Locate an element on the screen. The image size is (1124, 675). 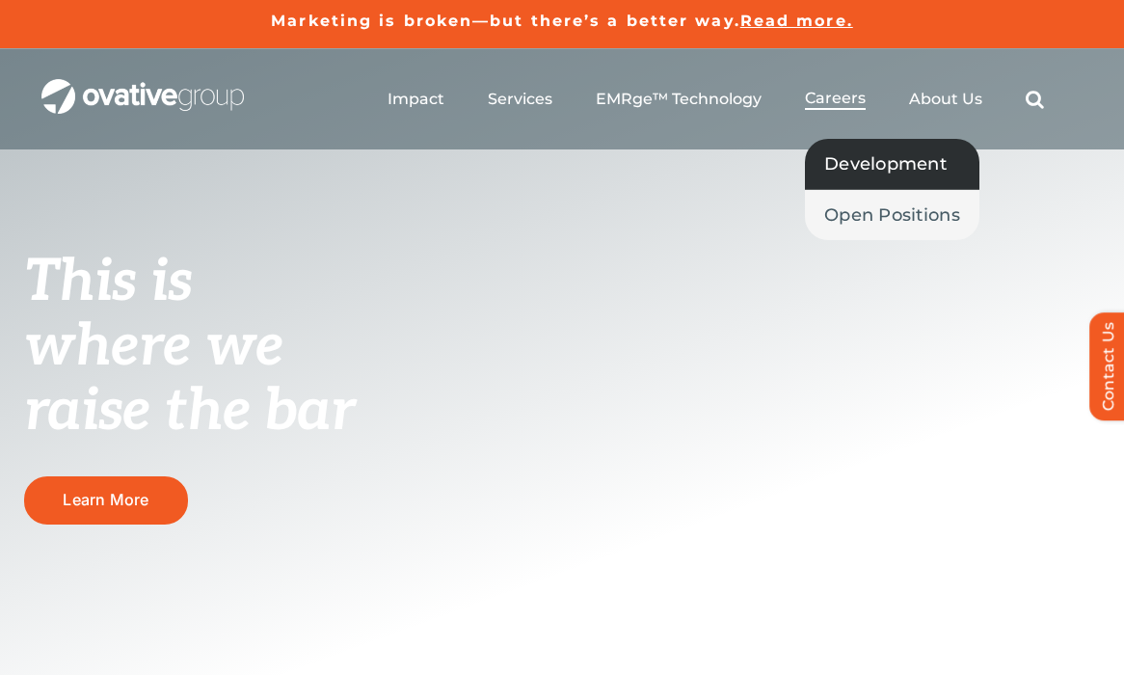
span: EMRge™ Technology is located at coordinates (679, 99).